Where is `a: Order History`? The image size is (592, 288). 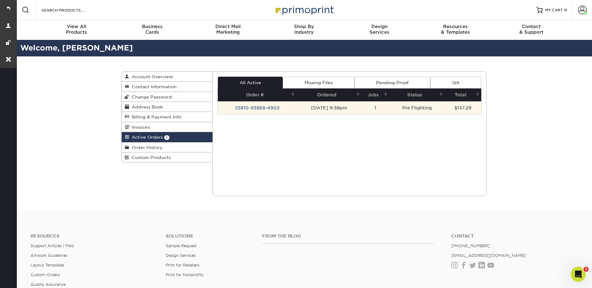
a: Order History is located at coordinates (167, 148).